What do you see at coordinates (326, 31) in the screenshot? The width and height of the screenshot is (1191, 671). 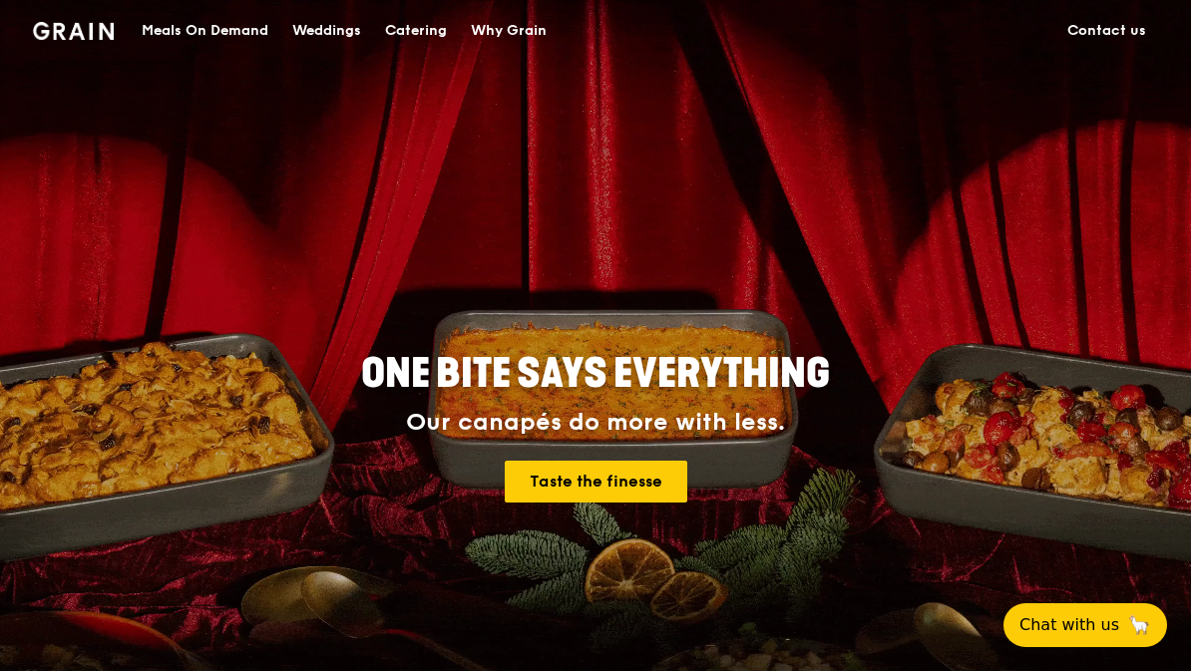 I see `a: Weddings` at bounding box center [326, 31].